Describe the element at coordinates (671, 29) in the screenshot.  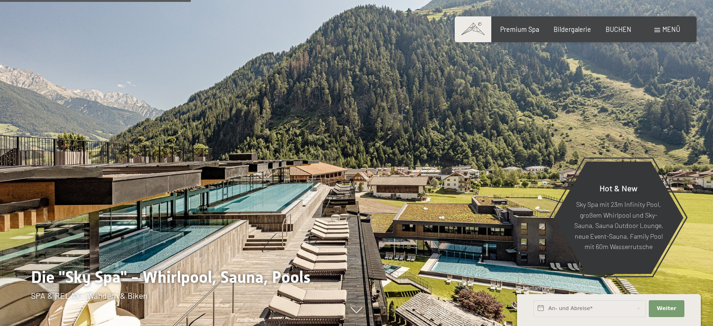
I see `span: Menü` at that location.